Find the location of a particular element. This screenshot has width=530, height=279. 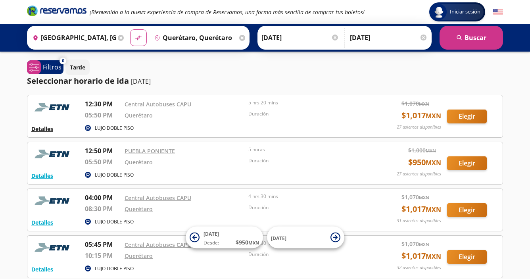

p: Seleccionar horario de ida is located at coordinates (78, 81).